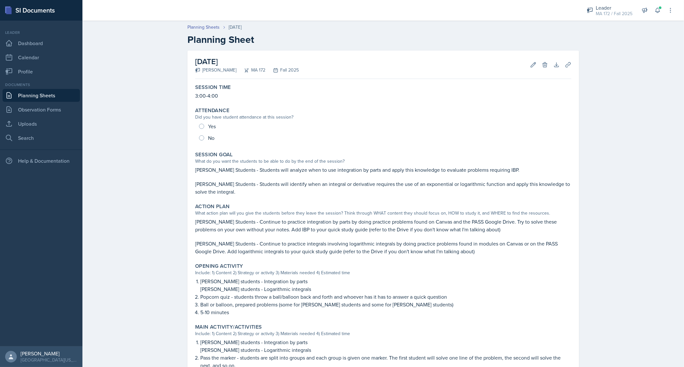 Image resolution: width=684 pixels, height=367 pixels. Describe the element at coordinates (41, 57) in the screenshot. I see `a: Calendar` at that location.